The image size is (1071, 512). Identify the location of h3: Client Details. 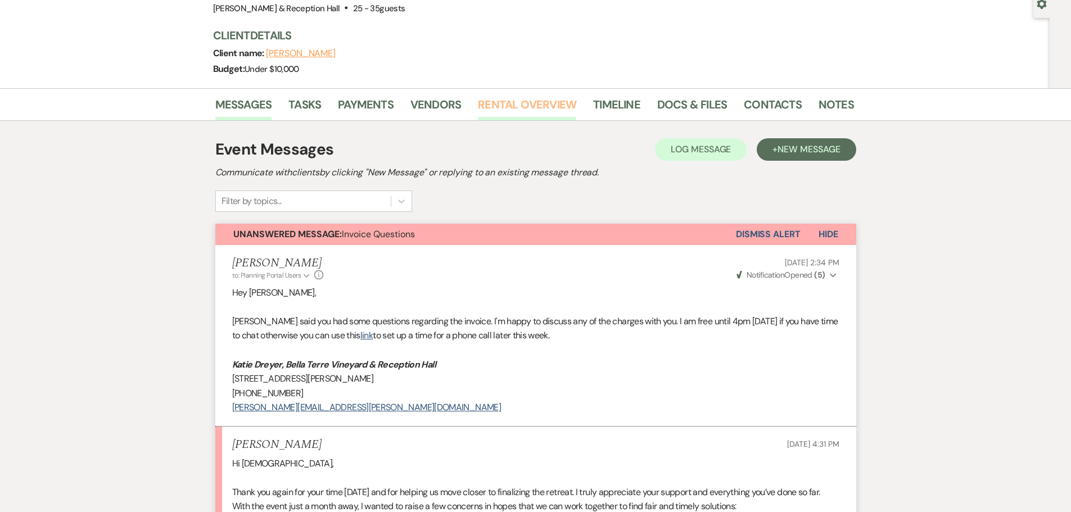
(528, 35).